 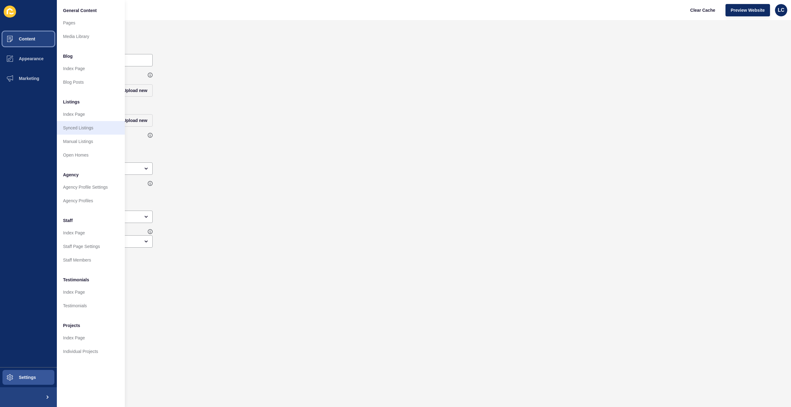 I want to click on a: Staff Members, so click(x=91, y=260).